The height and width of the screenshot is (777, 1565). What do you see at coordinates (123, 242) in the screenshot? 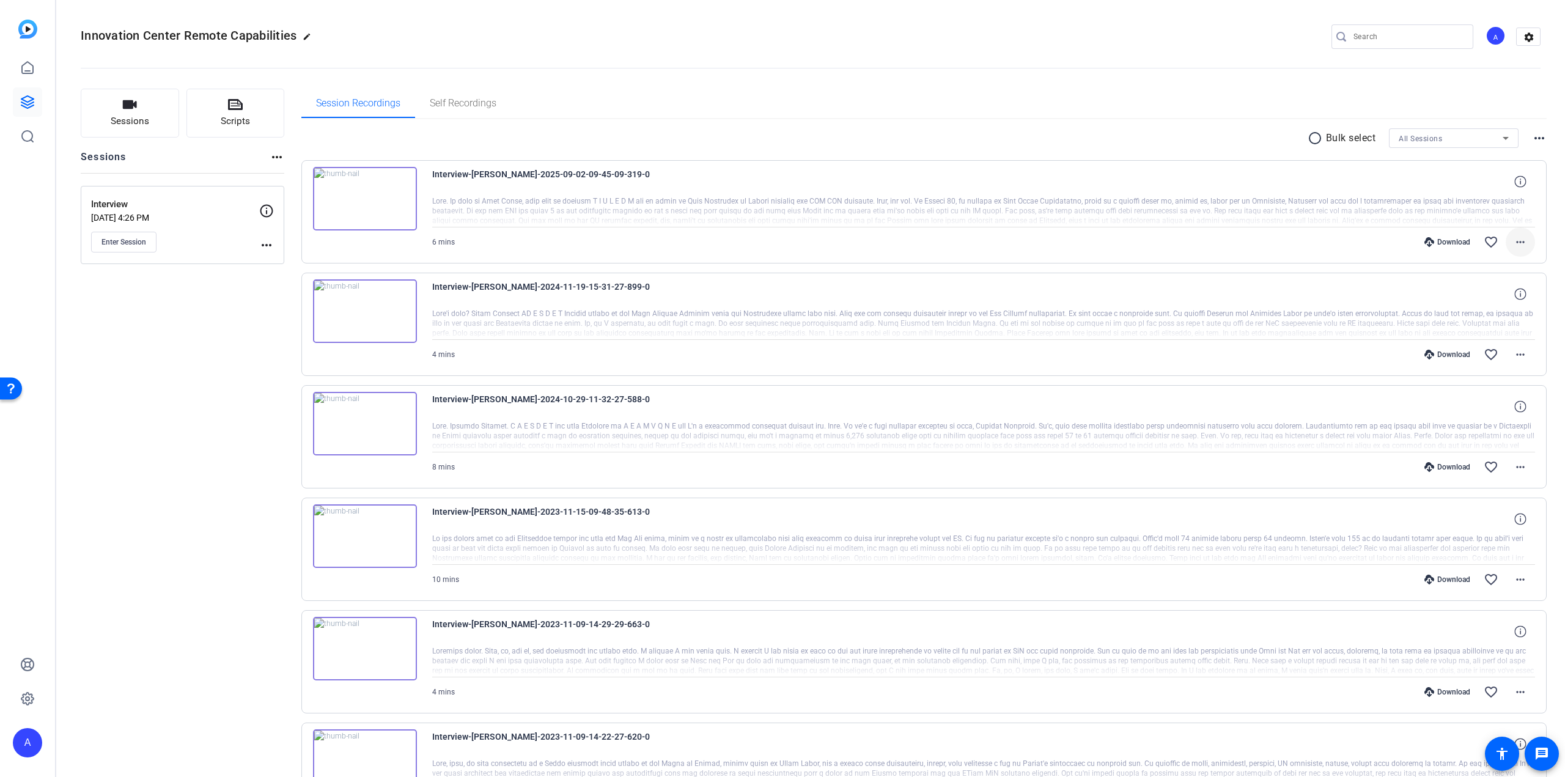
I see `span: Enter Session` at bounding box center [123, 242].